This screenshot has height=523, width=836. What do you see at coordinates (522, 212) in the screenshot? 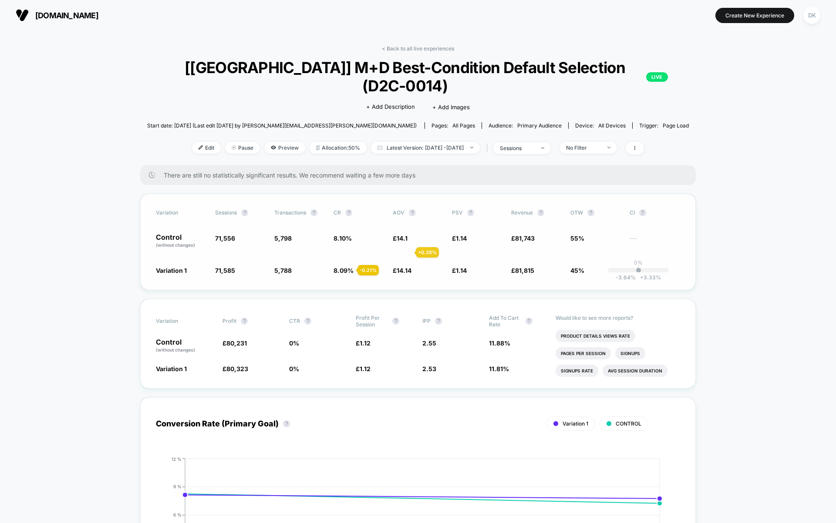
I see `span: Revenue` at bounding box center [522, 212].